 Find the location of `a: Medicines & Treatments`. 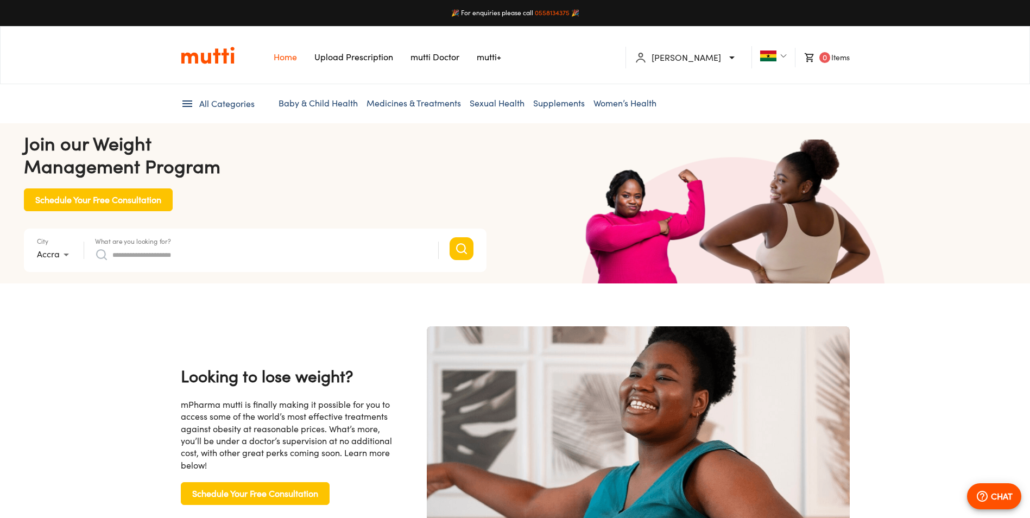

a: Medicines & Treatments is located at coordinates (414, 103).